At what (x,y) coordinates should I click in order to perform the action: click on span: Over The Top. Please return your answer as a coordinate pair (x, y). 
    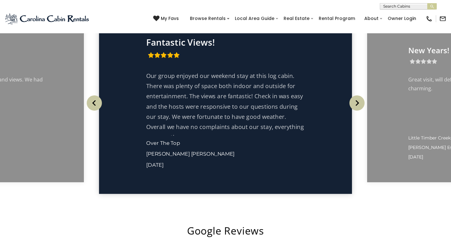
    Looking at the image, I should click on (163, 142).